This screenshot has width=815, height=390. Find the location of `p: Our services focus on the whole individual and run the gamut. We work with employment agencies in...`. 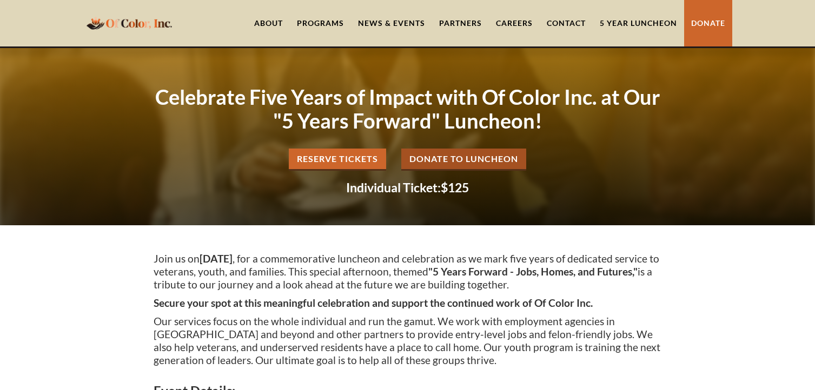

p: Our services focus on the whole individual and run the gamut. We work with employment agencies in... is located at coordinates (408, 341).